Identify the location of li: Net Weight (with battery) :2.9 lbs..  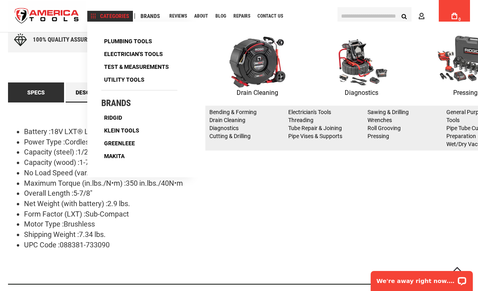
(247, 204).